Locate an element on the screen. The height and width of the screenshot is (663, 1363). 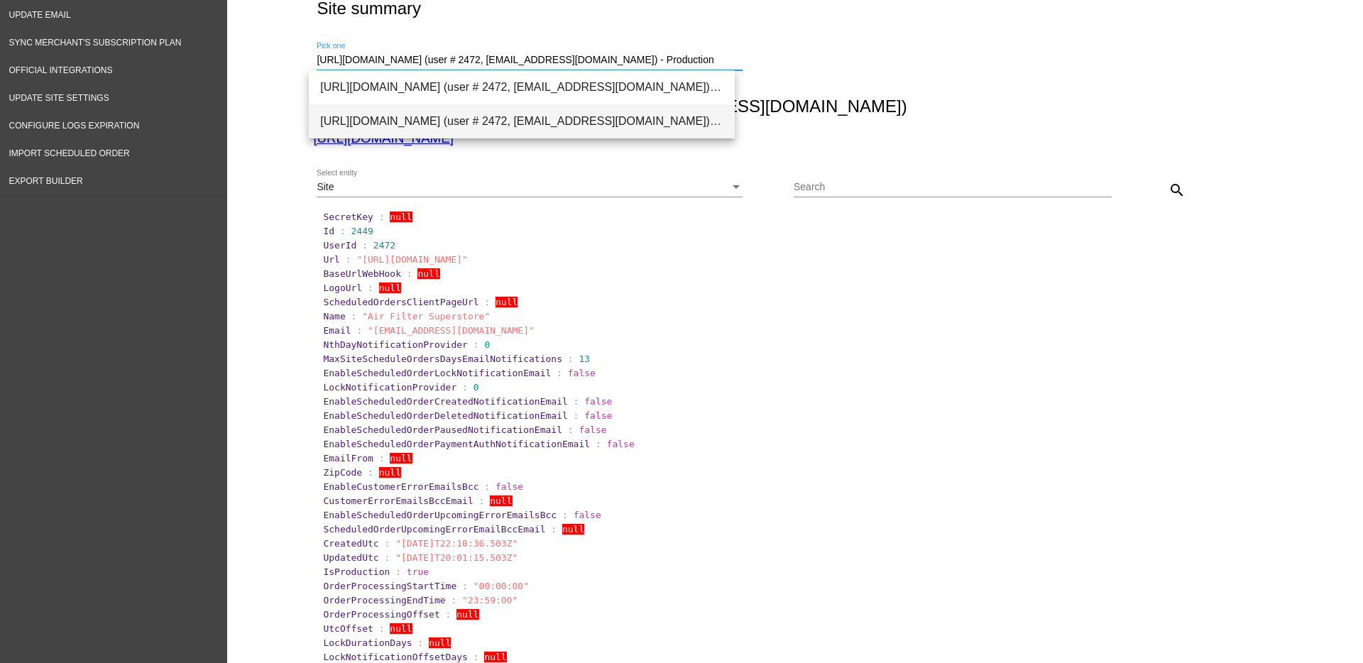
input: Number is located at coordinates (529, 60).